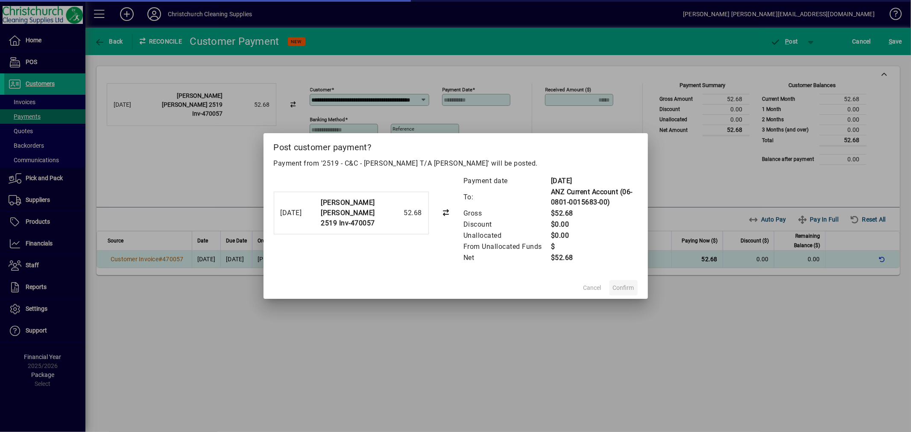  I want to click on td: Net, so click(507, 258).